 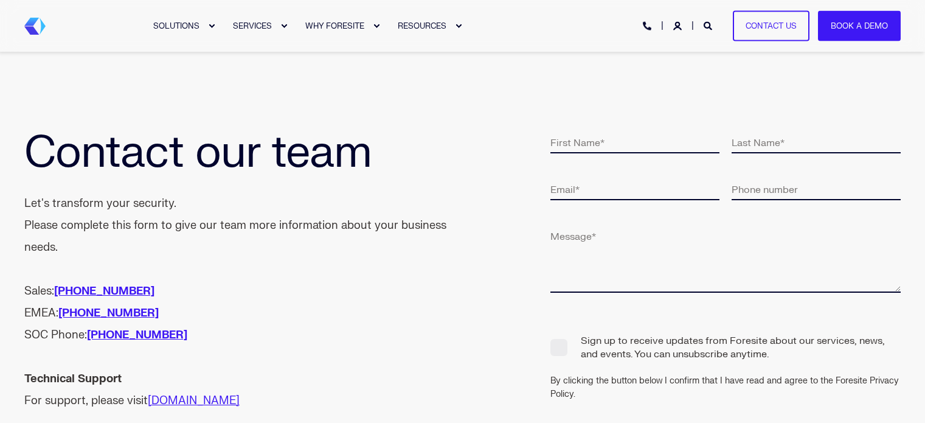 I want to click on div: Please complete this form to give our team more information about your business needs., so click(x=243, y=237).